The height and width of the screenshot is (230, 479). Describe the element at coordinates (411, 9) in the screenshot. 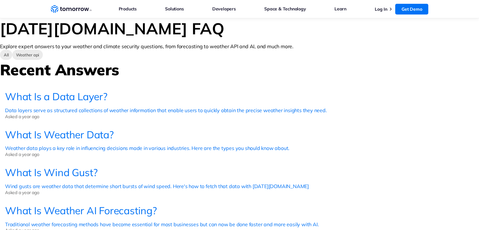

I see `a: Get Demo` at that location.